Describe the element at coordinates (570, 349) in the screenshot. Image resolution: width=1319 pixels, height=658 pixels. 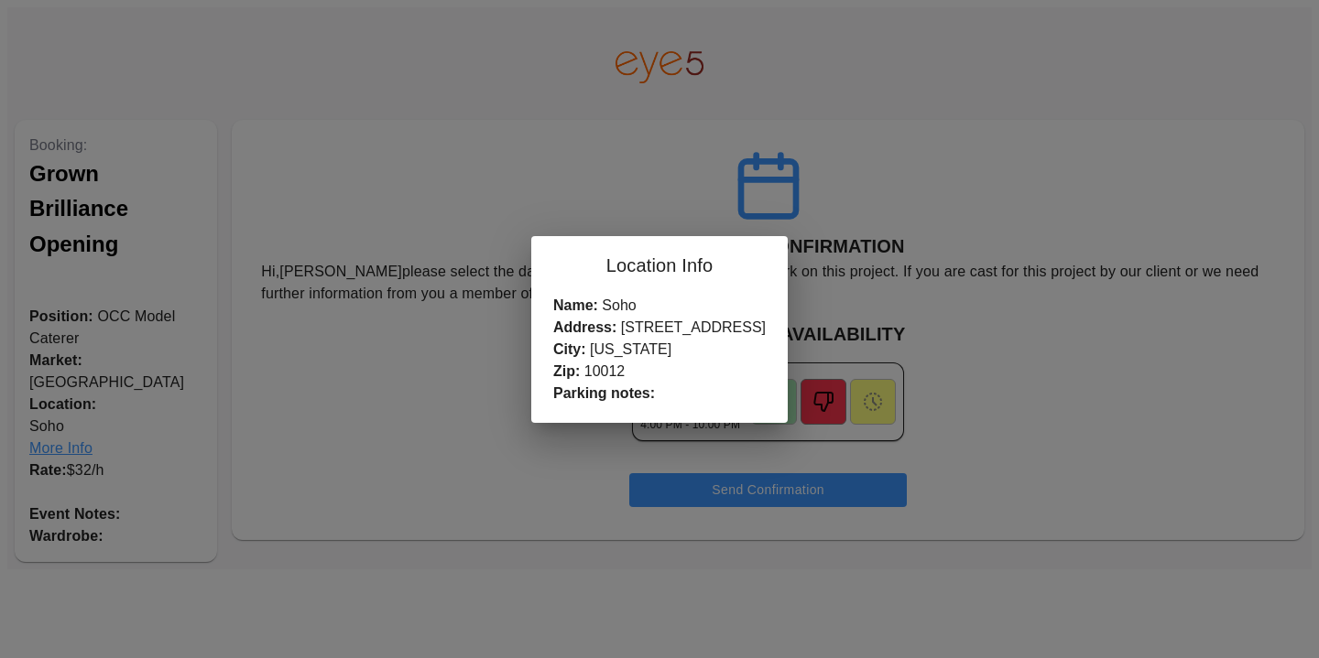
I see `b: City:` at that location.